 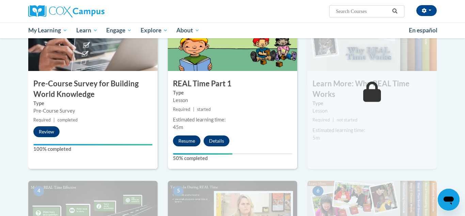 I want to click on button: Review, so click(x=46, y=132).